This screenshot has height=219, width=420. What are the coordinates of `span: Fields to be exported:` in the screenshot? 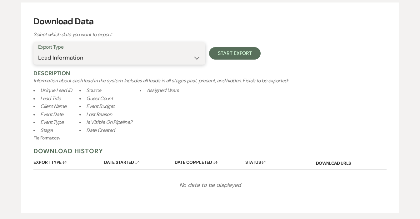 It's located at (210, 106).